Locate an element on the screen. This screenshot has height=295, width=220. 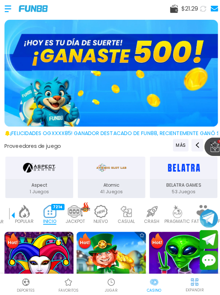
a: Casino FavoritosCasino Favoritosfavoritos is located at coordinates (68, 284).